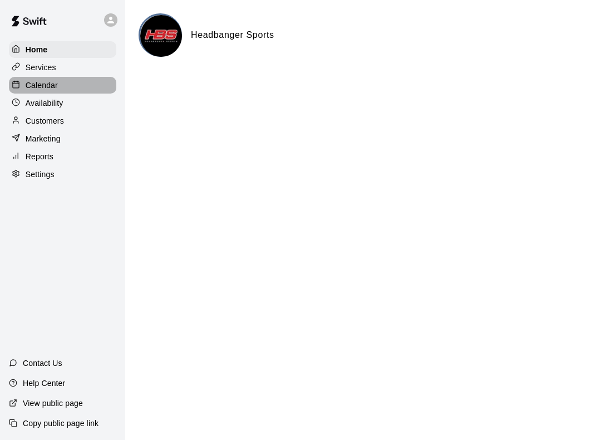 The image size is (601, 440). I want to click on p: Copy public page link, so click(61, 423).